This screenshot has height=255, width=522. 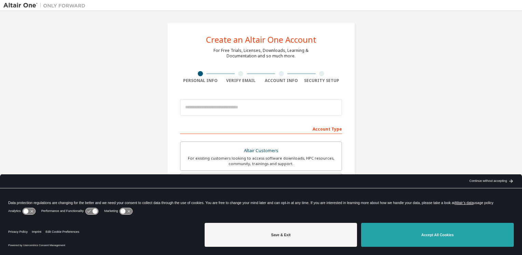 What do you see at coordinates (261, 151) in the screenshot?
I see `div: Altair Customers` at bounding box center [261, 151].